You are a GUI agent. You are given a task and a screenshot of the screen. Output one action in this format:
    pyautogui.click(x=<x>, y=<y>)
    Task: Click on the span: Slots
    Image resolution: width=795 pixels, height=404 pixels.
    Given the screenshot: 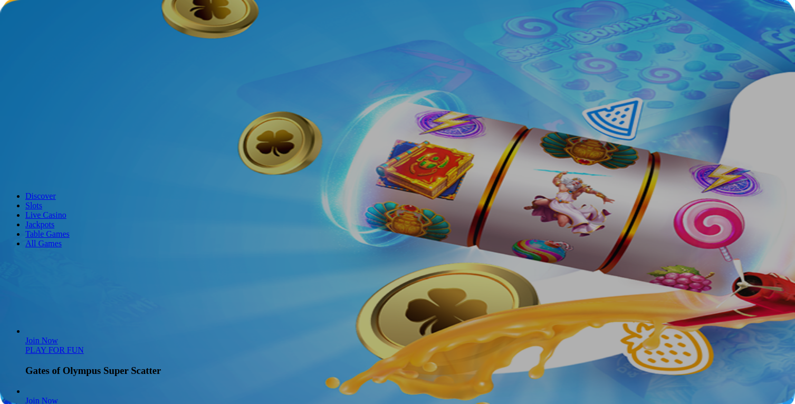 What is the action you would take?
    pyautogui.click(x=34, y=205)
    